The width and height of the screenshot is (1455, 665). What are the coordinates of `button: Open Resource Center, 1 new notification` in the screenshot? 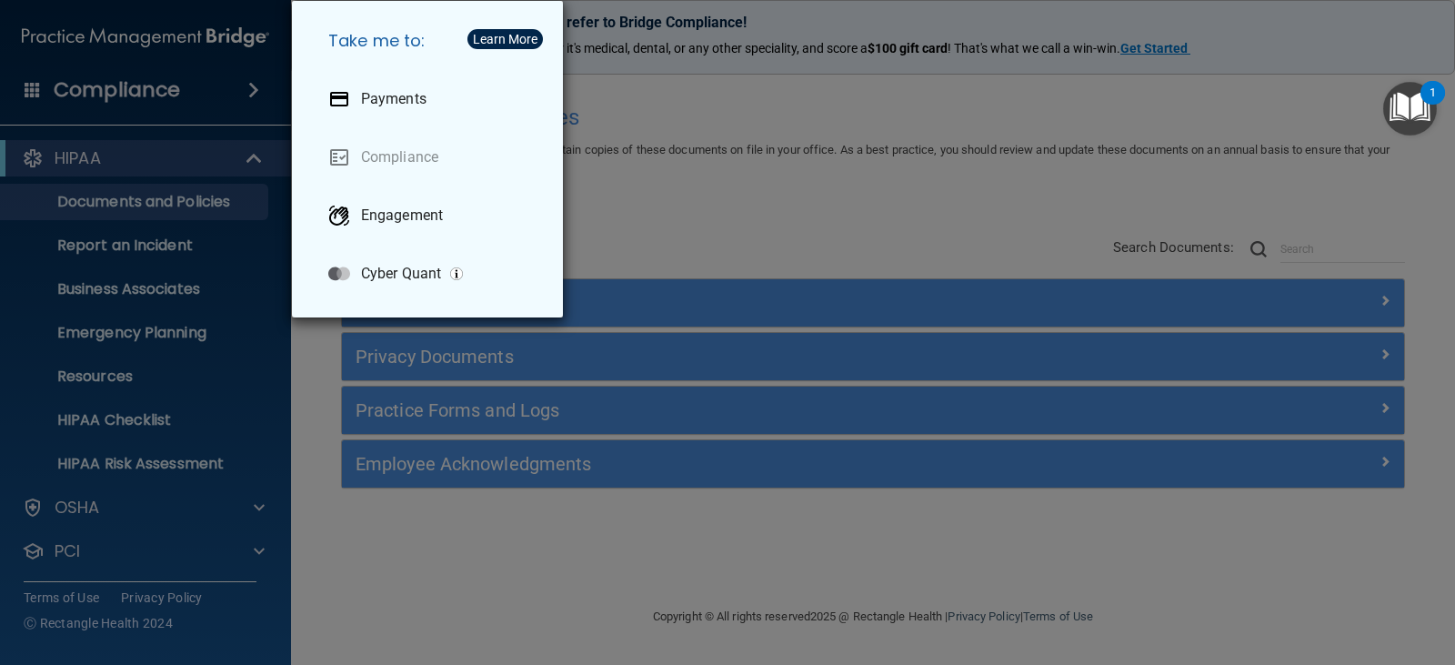 It's located at (1410, 108).